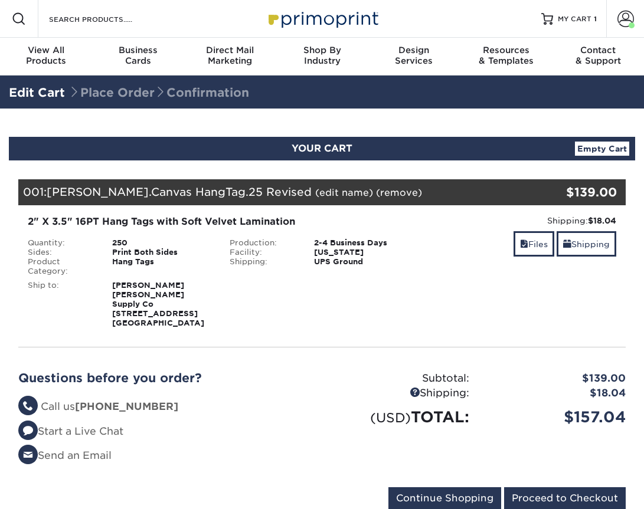 This screenshot has height=509, width=644. Describe the element at coordinates (574, 19) in the screenshot. I see `span: MY CART` at that location.